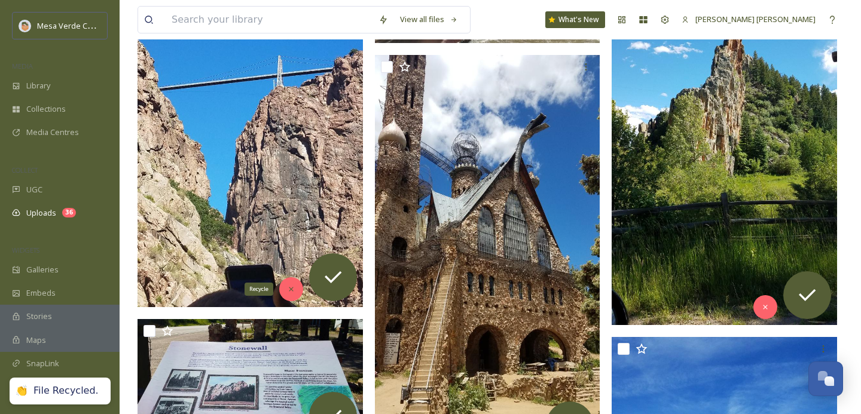  What do you see at coordinates (25, 26) in the screenshot?
I see `img: MVC%20SnapSea%20logo%20%281%29.png` at bounding box center [25, 26].